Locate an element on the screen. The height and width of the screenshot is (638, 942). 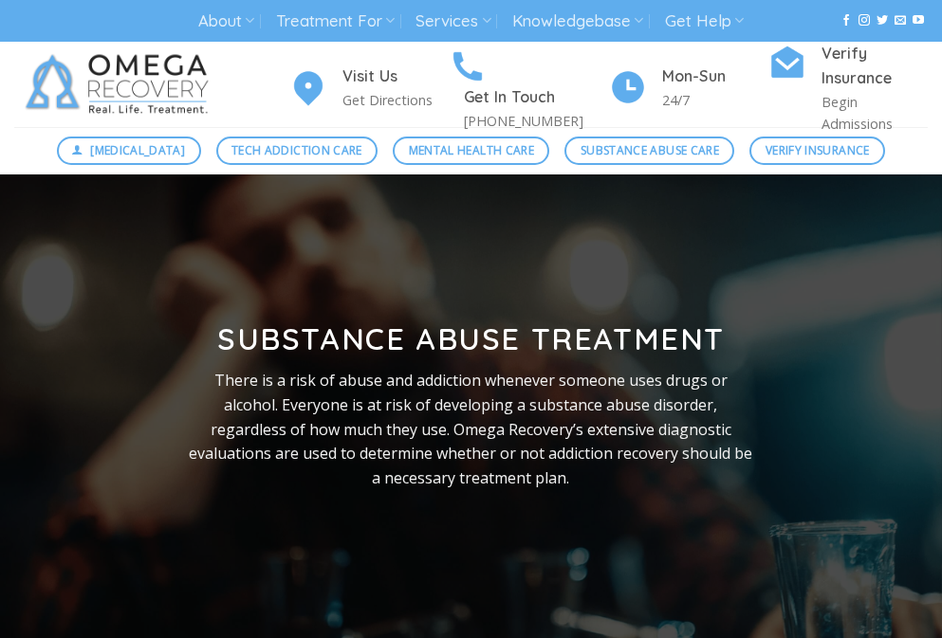
h4: Get In Touch is located at coordinates (536, 98).